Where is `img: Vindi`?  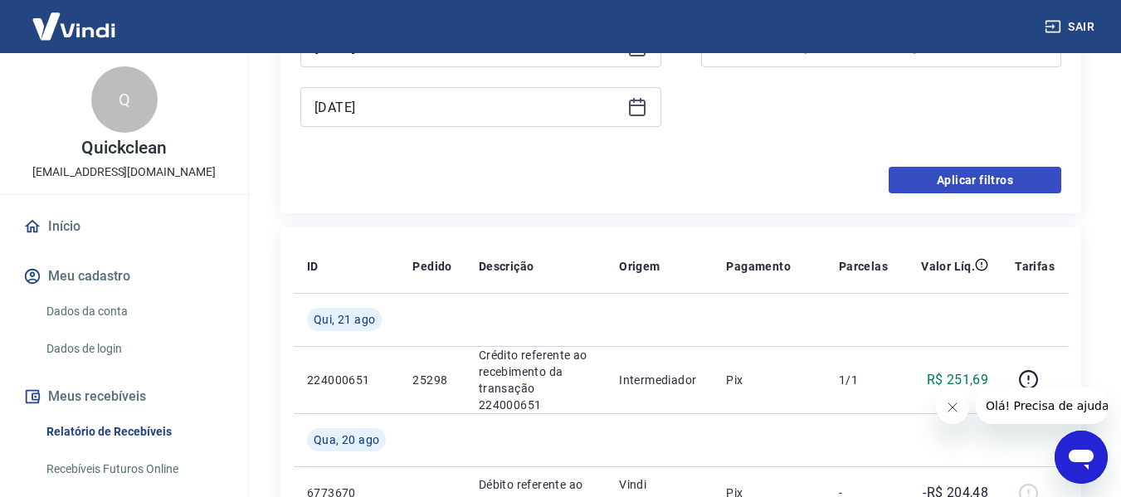
img: Vindi is located at coordinates (74, 26).